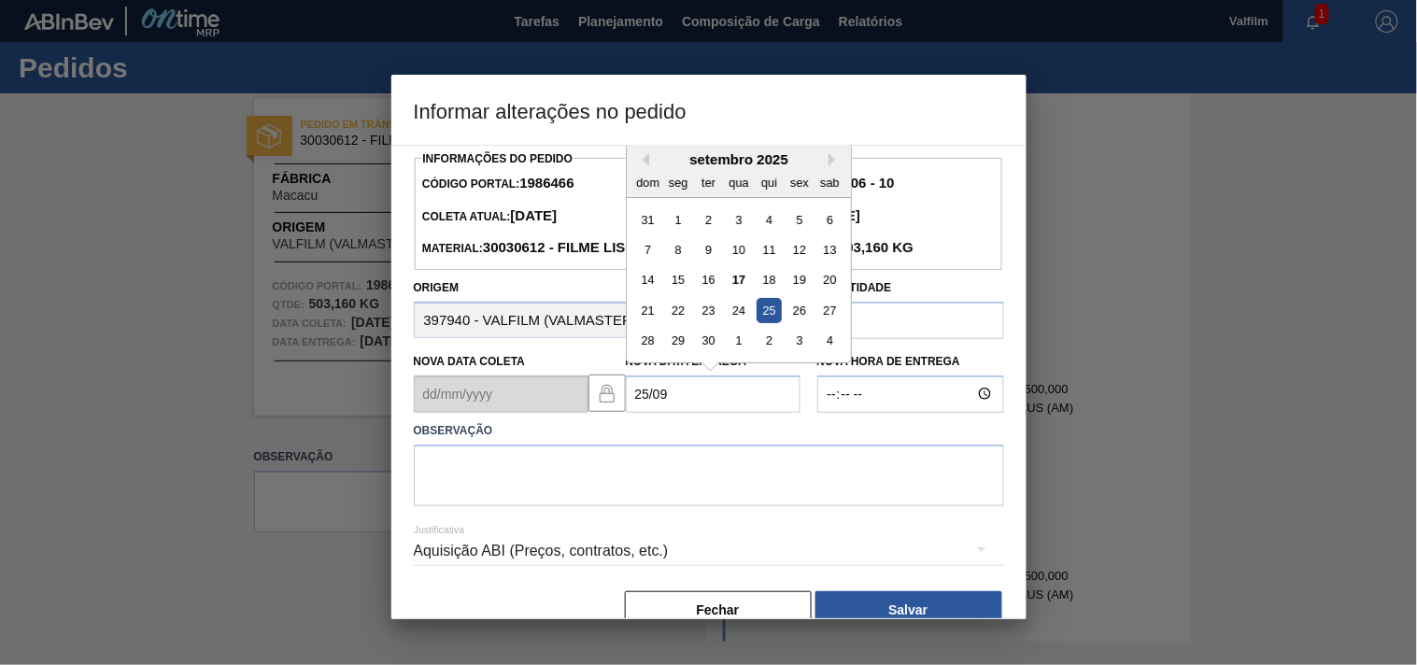  What do you see at coordinates (799, 279) in the screenshot?
I see `div: Choose sexta-feira, 19 de setembro de 2025` at bounding box center [799, 279].